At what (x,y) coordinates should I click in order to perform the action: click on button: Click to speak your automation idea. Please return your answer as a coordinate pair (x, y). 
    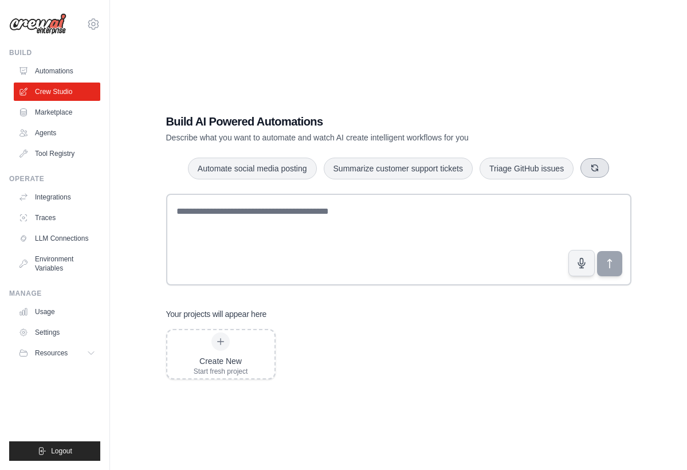
    Looking at the image, I should click on (582, 263).